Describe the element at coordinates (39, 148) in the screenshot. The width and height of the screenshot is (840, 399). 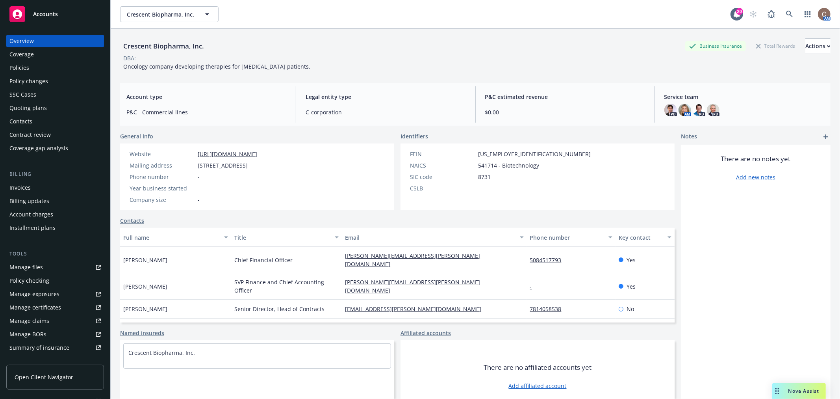
I see `div: Coverage gap analysis` at that location.